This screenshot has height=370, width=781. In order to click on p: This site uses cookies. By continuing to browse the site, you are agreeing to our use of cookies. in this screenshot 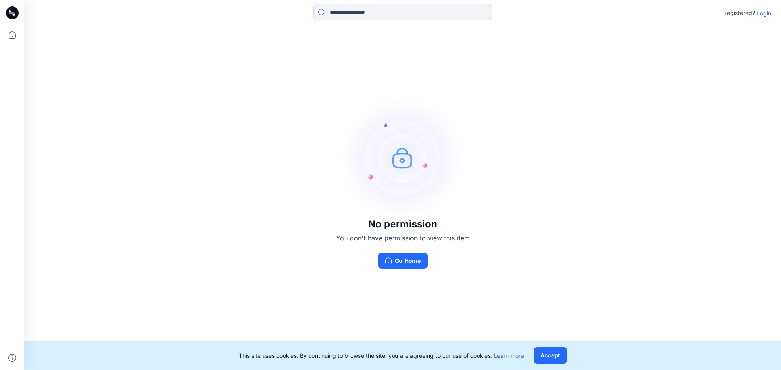, I will do `click(381, 356)`.